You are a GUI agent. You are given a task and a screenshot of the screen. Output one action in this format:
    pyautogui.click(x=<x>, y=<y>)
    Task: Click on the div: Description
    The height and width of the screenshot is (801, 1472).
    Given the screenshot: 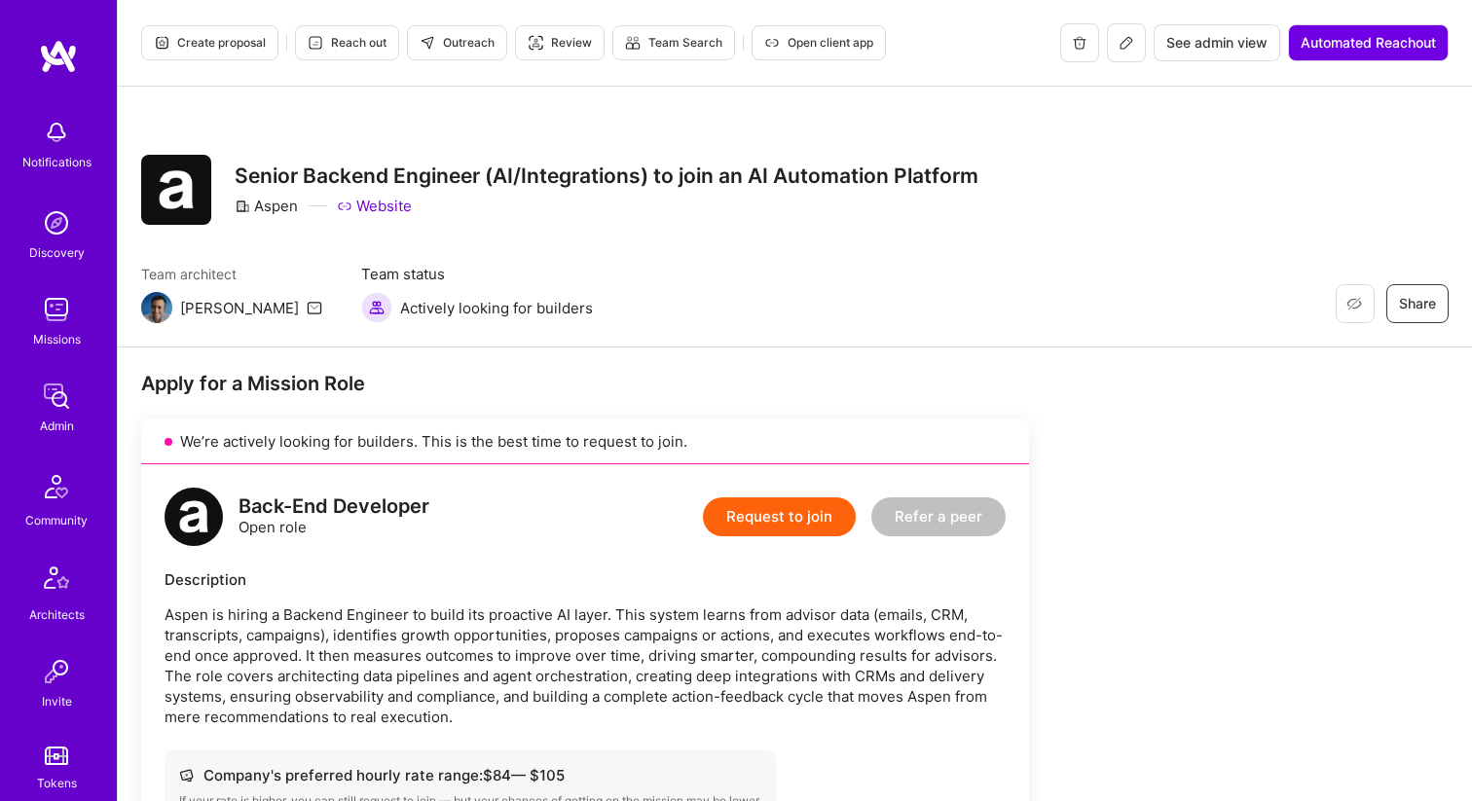 What is the action you would take?
    pyautogui.click(x=585, y=579)
    